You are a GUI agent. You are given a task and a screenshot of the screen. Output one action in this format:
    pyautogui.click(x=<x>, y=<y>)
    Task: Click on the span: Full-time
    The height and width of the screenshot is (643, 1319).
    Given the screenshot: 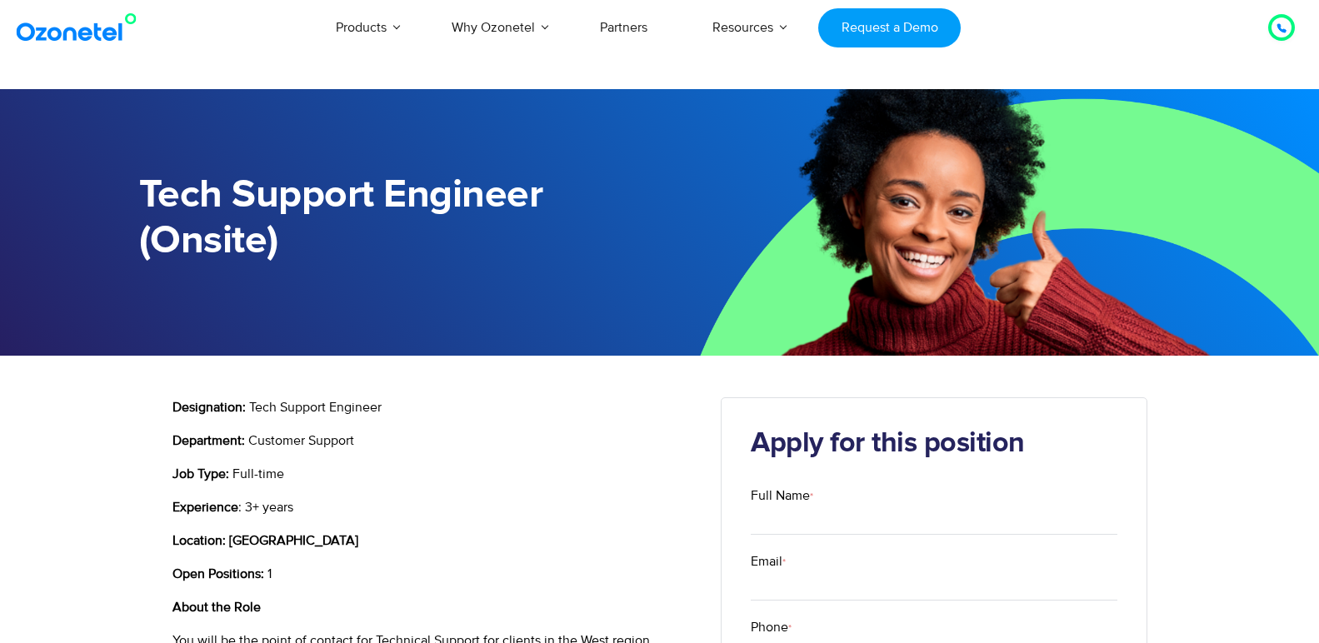 What is the action you would take?
    pyautogui.click(x=258, y=474)
    